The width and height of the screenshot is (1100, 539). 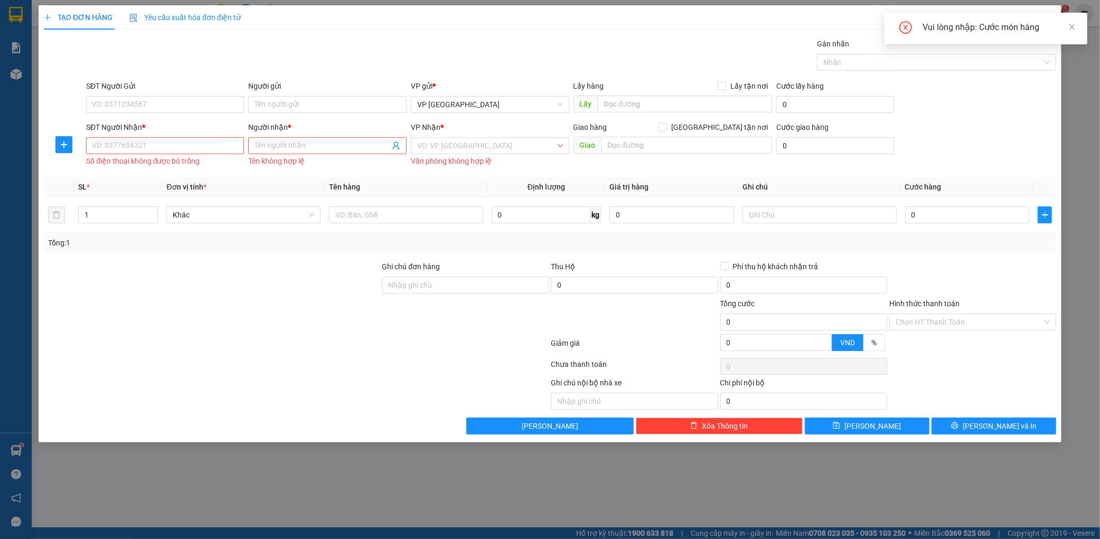 I want to click on label: Ghi chú đơn hàng, so click(x=411, y=267).